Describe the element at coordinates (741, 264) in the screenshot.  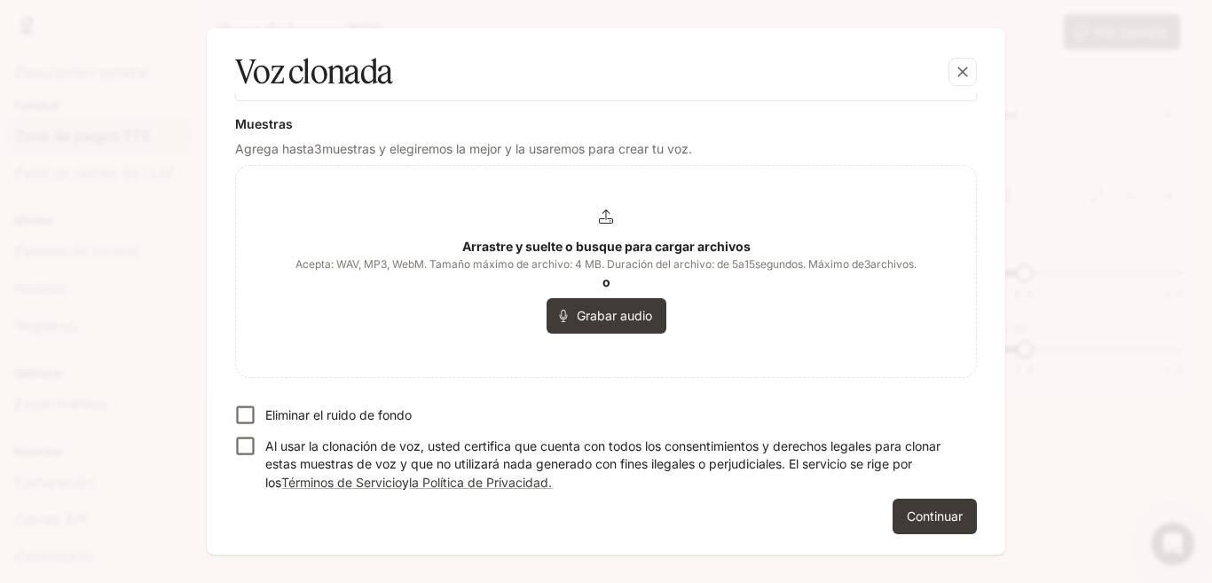
I see `font: a` at that location.